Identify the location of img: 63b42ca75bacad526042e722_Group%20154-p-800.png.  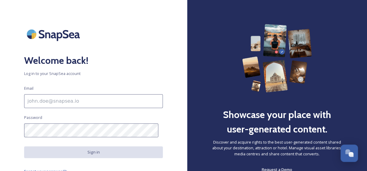
(277, 58).